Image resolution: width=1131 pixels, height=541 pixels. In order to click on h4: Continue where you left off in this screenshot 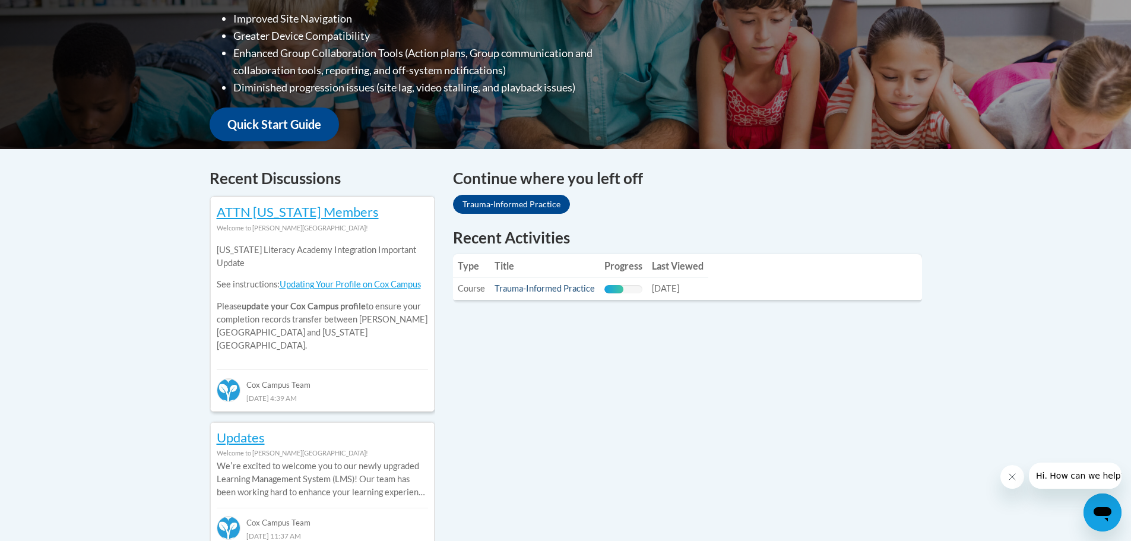, I will do `click(687, 178)`.